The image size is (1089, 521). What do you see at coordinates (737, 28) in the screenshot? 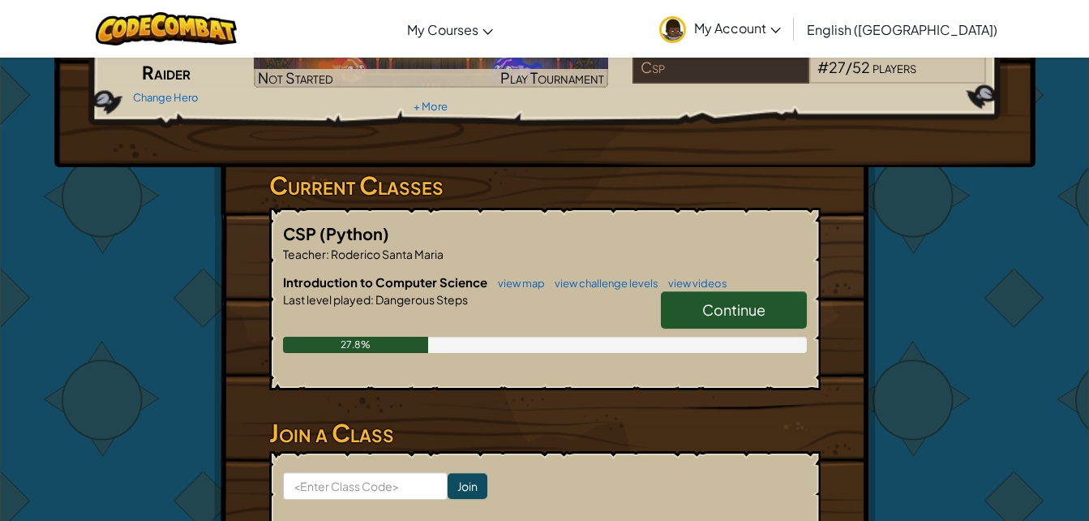
I see `span: My Account` at bounding box center [737, 28].